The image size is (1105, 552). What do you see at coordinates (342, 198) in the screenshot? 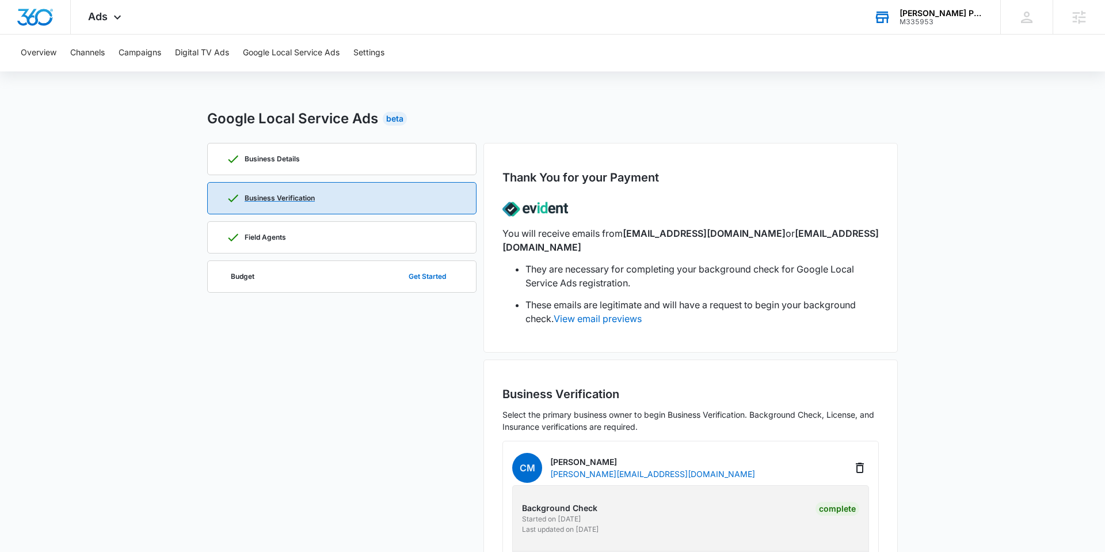
I see `a: Business Verification` at bounding box center [342, 198].